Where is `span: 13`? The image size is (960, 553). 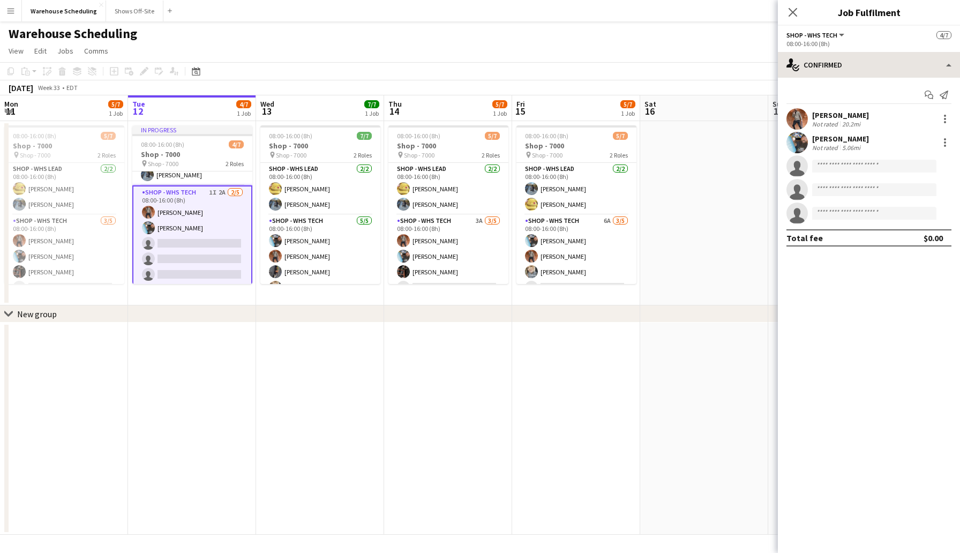
span: 13 is located at coordinates (266, 111).